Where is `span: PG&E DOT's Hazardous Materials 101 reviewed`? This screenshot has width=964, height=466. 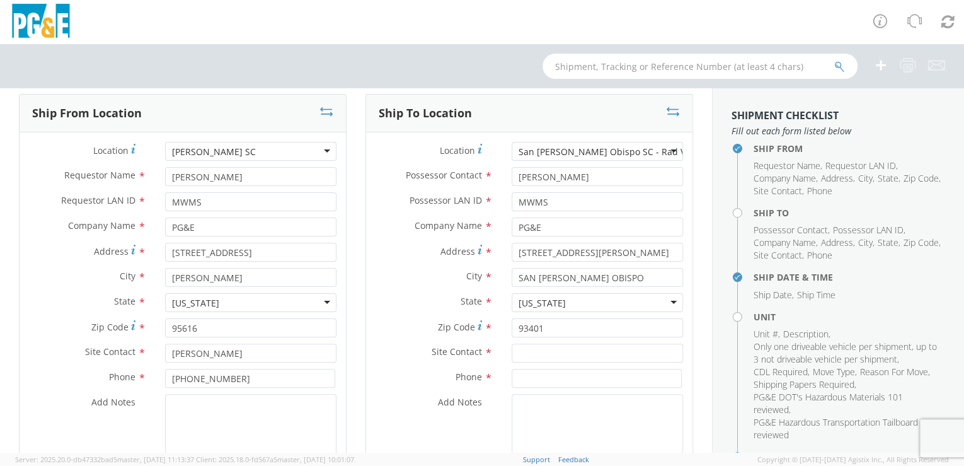
span: PG&E DOT's Hazardous Materials 101 reviewed is located at coordinates (828, 403).